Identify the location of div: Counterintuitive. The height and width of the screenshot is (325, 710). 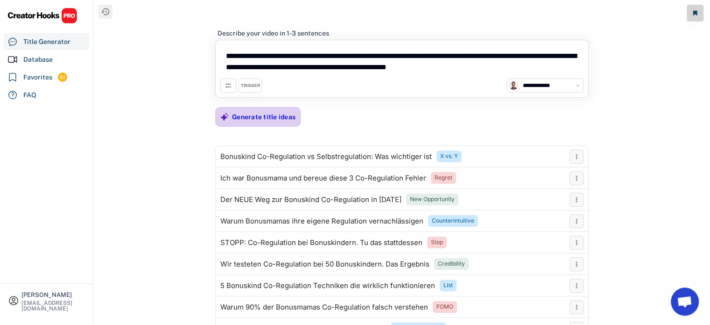
(453, 220).